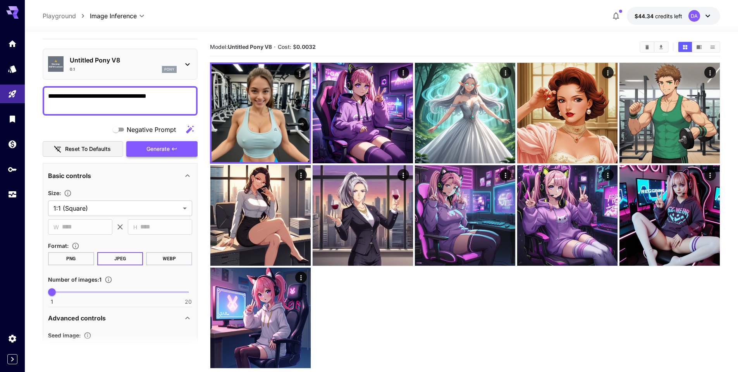  What do you see at coordinates (169, 69) in the screenshot?
I see `p: pony` at bounding box center [169, 69].